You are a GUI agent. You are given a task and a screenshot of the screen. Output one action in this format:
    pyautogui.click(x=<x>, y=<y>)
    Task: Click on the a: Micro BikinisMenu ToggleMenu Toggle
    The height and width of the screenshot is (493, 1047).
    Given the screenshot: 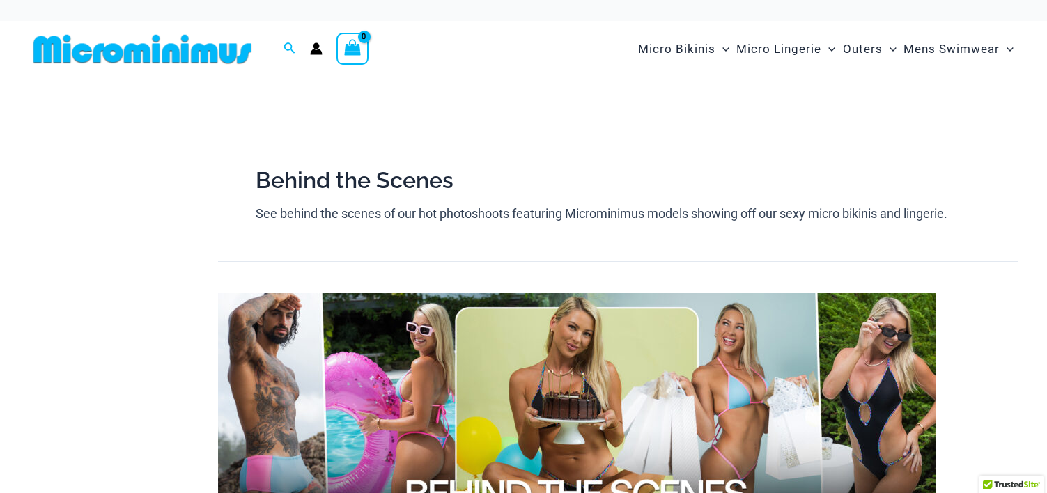 What is the action you would take?
    pyautogui.click(x=683, y=49)
    